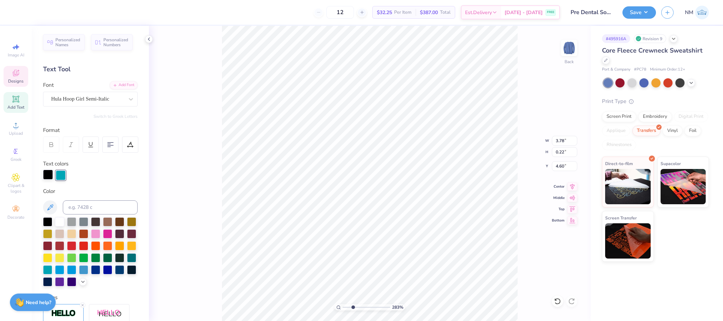 This screenshot has width=723, height=321. What do you see at coordinates (38, 302) in the screenshot?
I see `strong: Need help?` at bounding box center [38, 302].